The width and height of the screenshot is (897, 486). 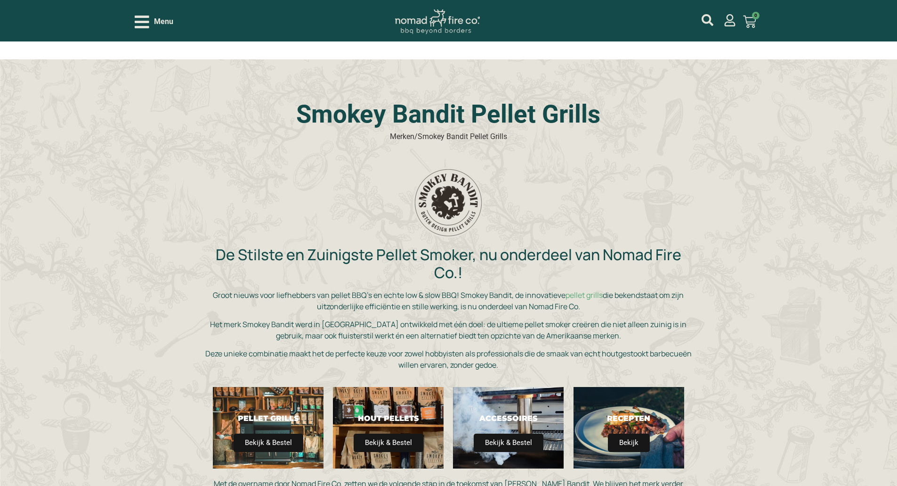 What do you see at coordinates (463, 136) in the screenshot?
I see `span: Smokey Bandit Pellet Grills` at bounding box center [463, 136].